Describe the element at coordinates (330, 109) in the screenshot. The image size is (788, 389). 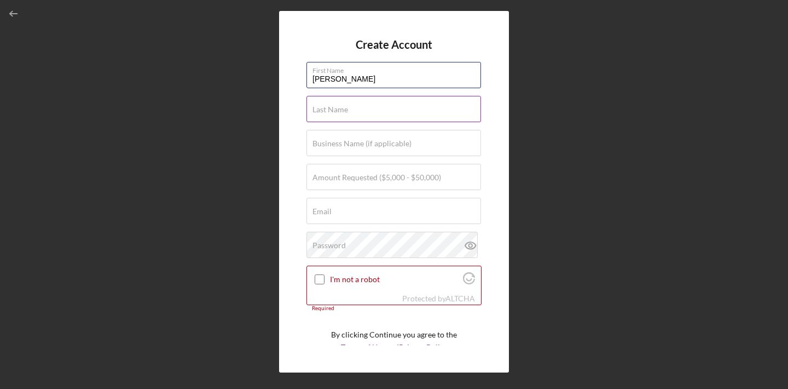
I see `label: Last Name` at that location.